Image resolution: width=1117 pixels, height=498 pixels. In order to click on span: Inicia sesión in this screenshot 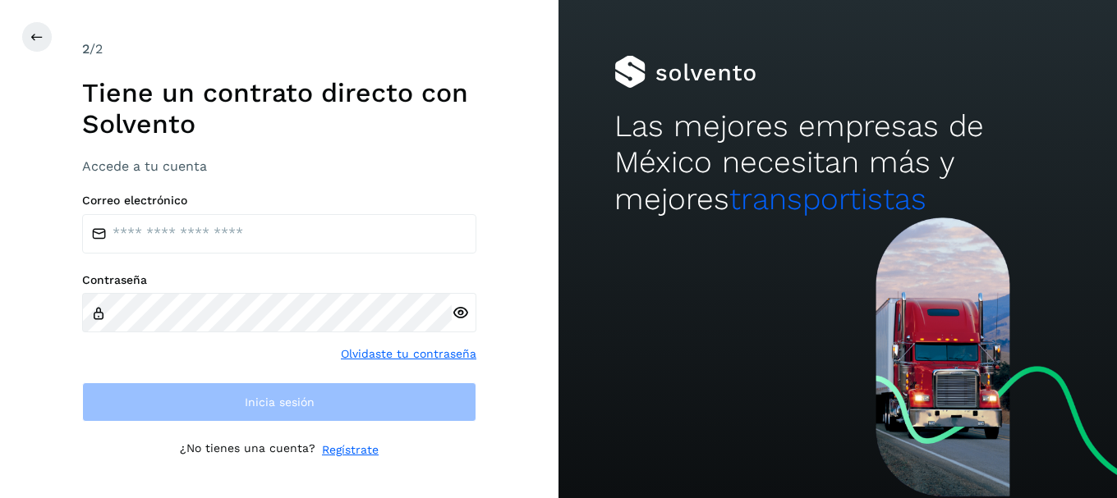, I will do `click(279, 402)`.